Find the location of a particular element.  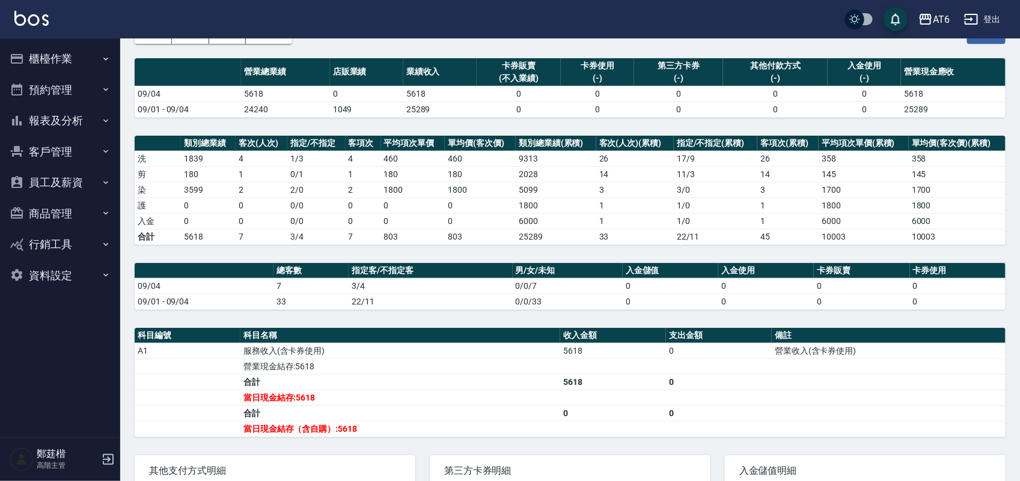

td: 洗 is located at coordinates (157, 159).